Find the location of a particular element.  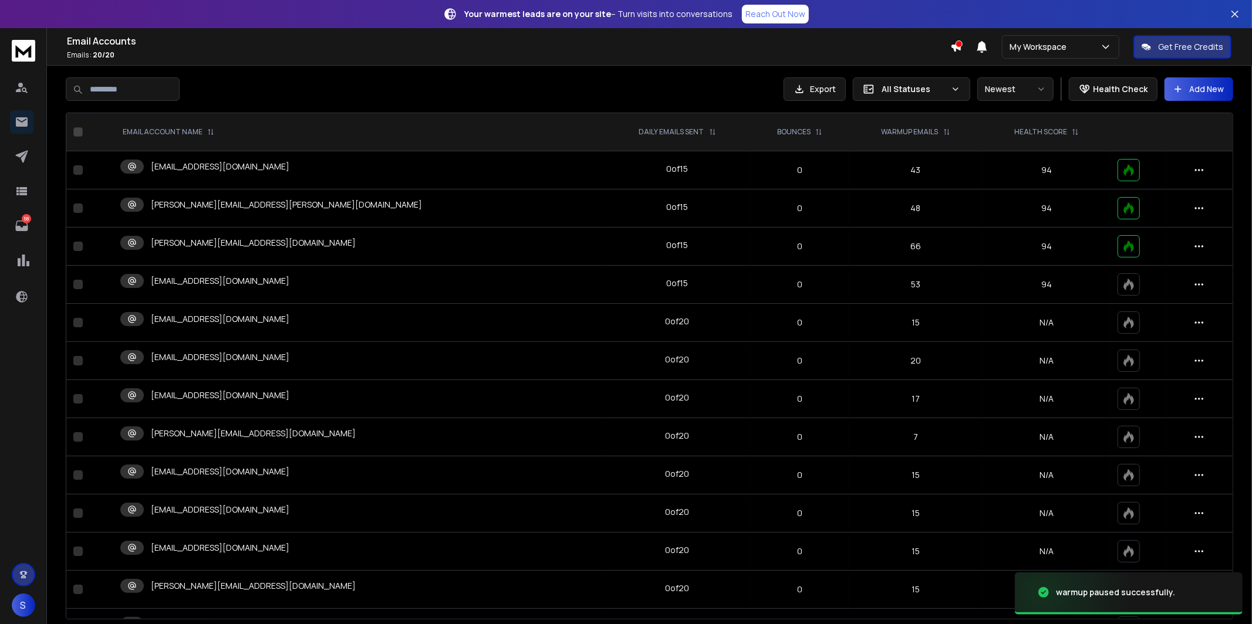

p: Reach Out Now is located at coordinates (775, 14).